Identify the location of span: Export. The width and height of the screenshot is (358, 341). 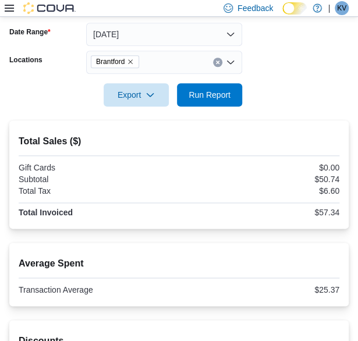
(136, 95).